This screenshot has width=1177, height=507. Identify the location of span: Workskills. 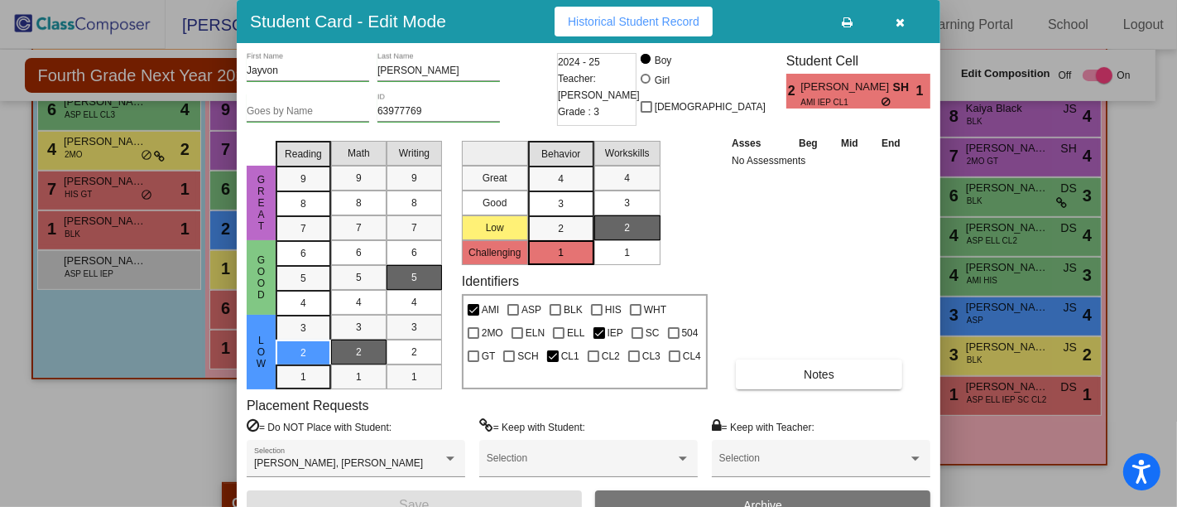
(628, 153).